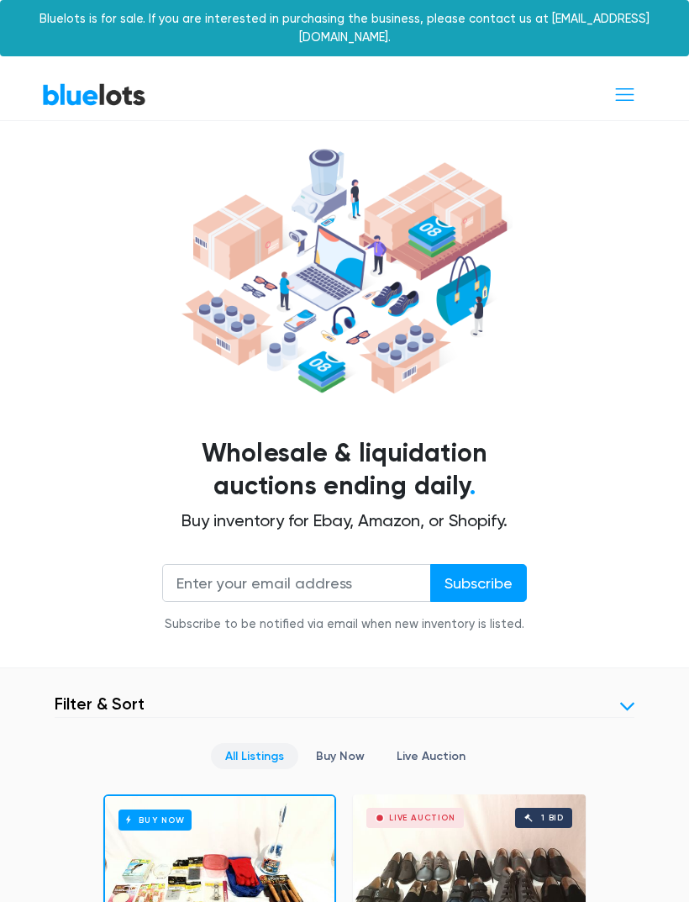 Image resolution: width=689 pixels, height=902 pixels. What do you see at coordinates (478, 583) in the screenshot?
I see `input: Subscribe` at bounding box center [478, 583].